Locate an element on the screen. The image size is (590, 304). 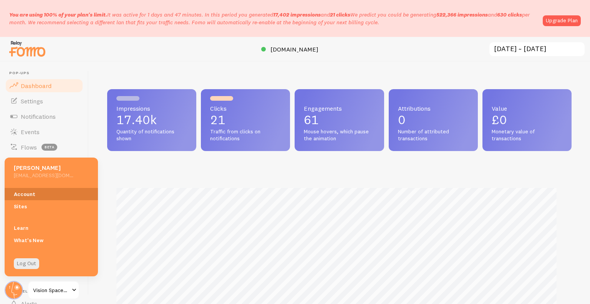
a: Account is located at coordinates (51, 194).